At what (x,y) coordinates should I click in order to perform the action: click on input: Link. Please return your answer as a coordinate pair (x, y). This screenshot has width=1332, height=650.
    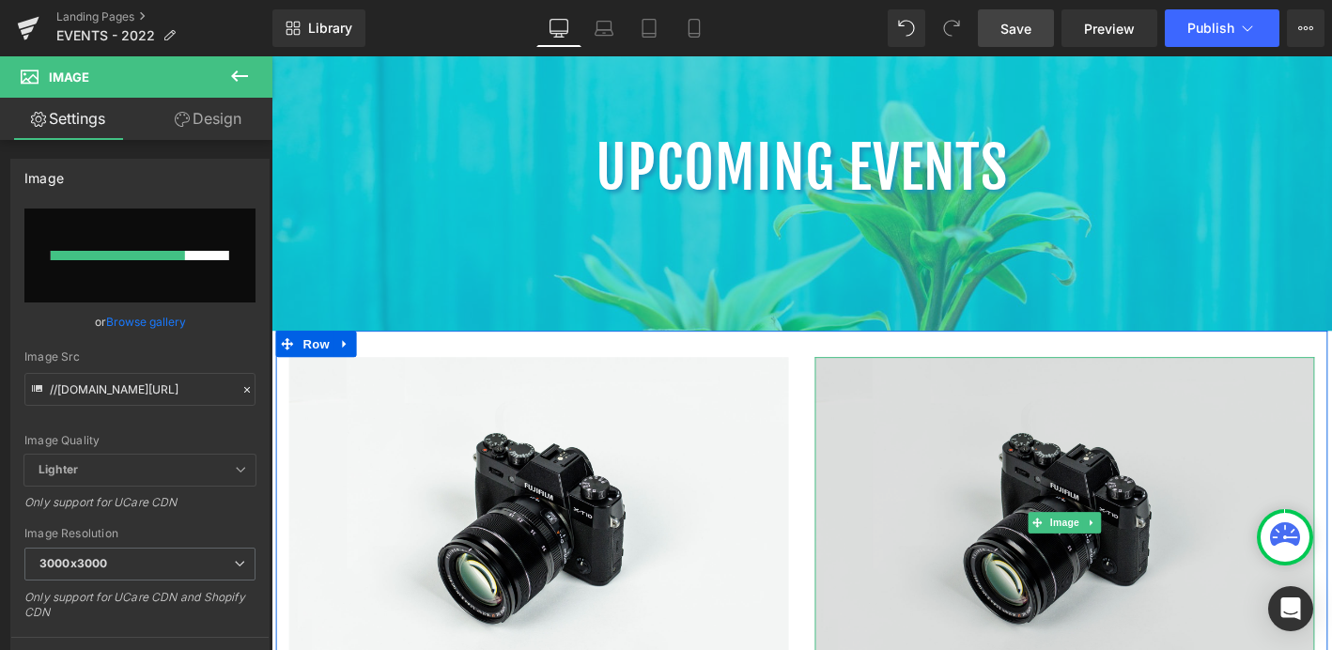
    Looking at the image, I should click on (140, 389).